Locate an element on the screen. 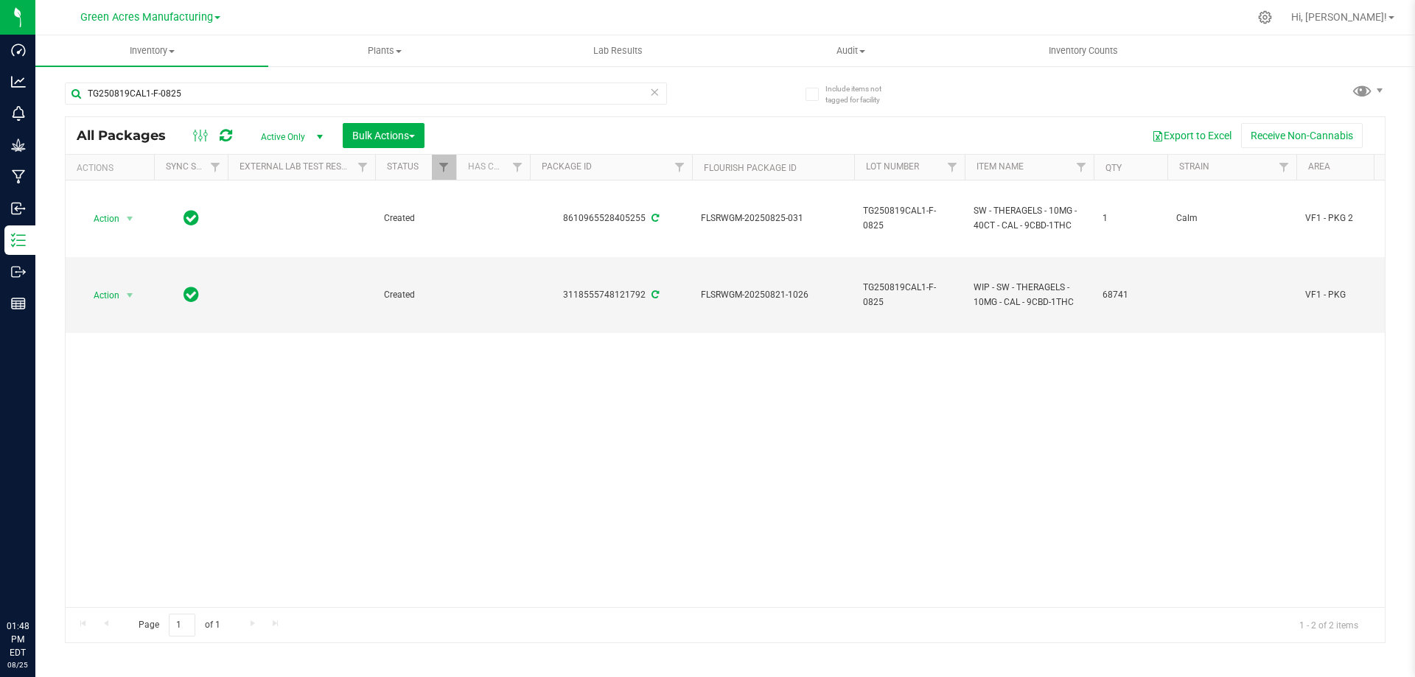  span: Bulk Actions is located at coordinates (383, 136).